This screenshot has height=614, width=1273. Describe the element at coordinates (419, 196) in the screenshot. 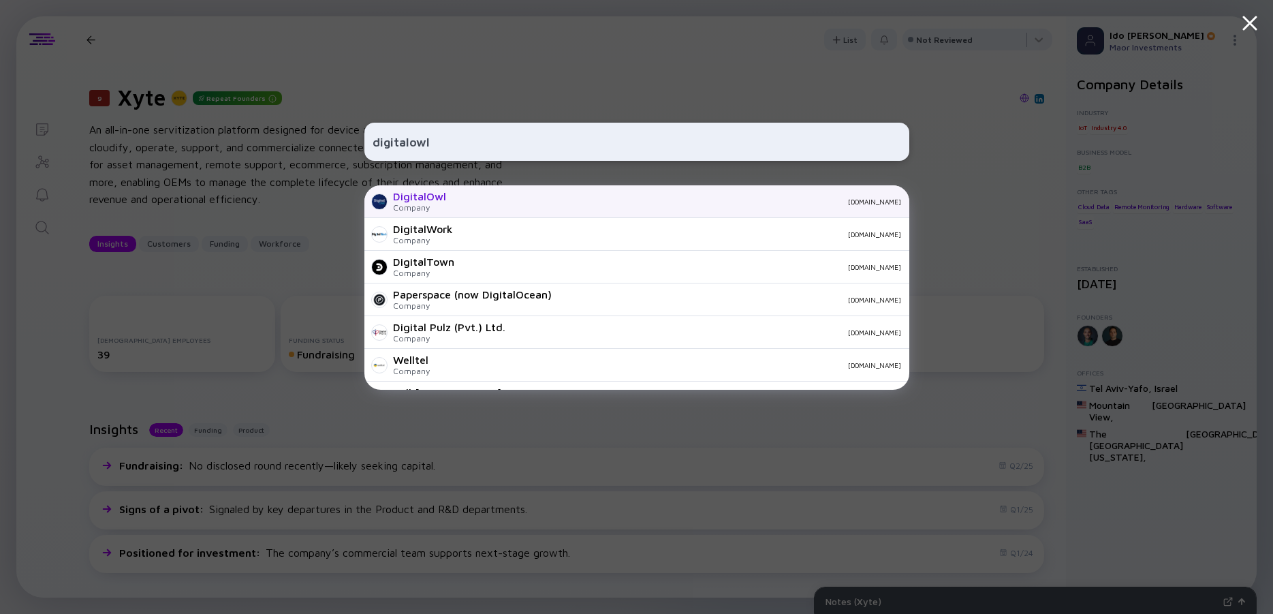

I see `div: DigitalOwl` at that location.